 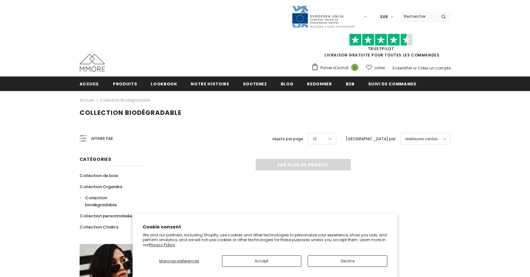 What do you see at coordinates (164, 83) in the screenshot?
I see `a: Lookbook` at bounding box center [164, 83].